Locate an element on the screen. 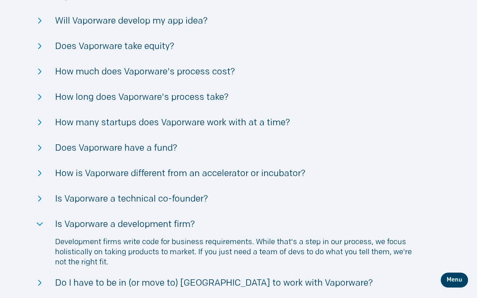 This screenshot has height=298, width=477. div: How long does Vaporware's process take? is located at coordinates (238, 98).